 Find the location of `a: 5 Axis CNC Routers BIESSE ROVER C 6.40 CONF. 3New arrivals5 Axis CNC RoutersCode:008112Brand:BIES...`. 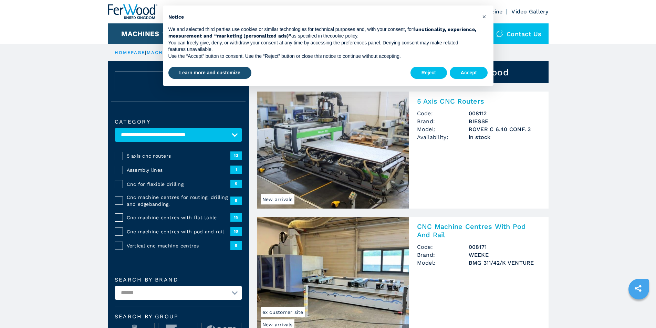

a: 5 Axis CNC Routers BIESSE ROVER C 6.40 CONF. 3New arrivals5 Axis CNC RoutersCode:008112Brand:BIES... is located at coordinates (403, 150).